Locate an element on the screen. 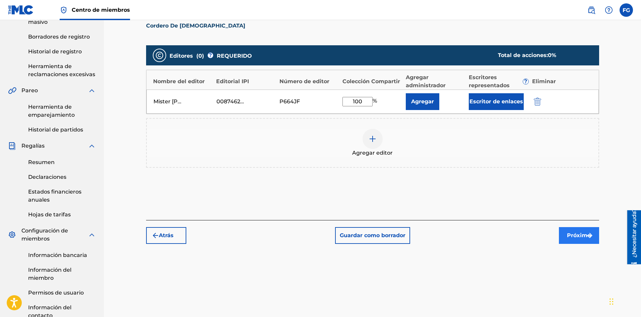 The width and height of the screenshot is (641, 317). img: Pareo is located at coordinates (12, 91).